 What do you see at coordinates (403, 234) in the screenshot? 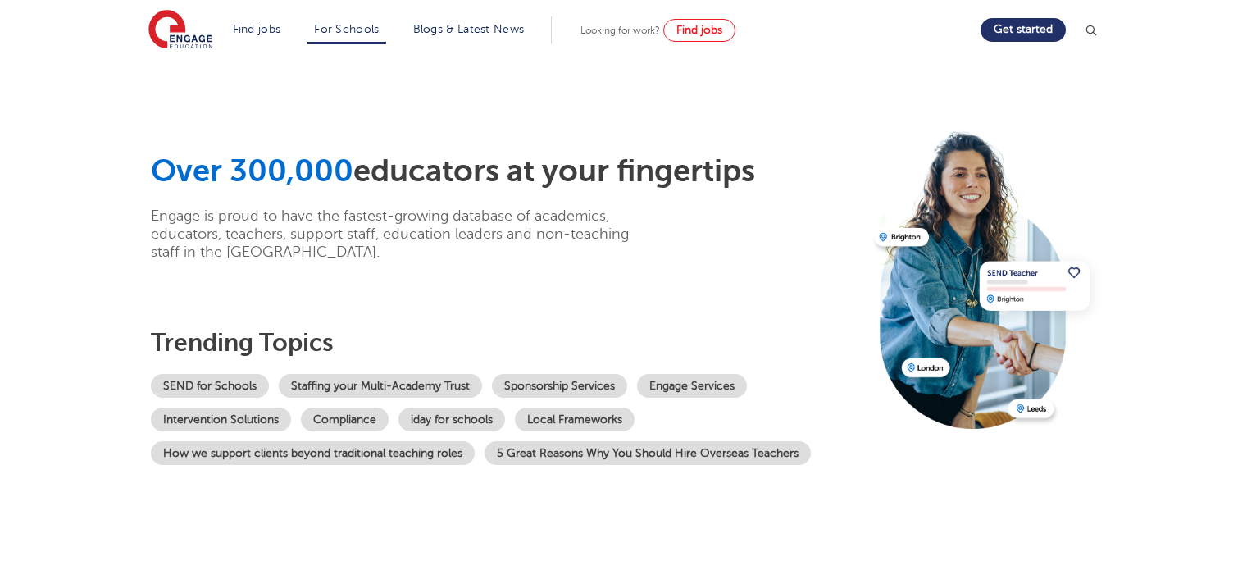
I see `p: Engage is proud to have the fastest-growing database of academics, educators, teachers, support s...` at bounding box center [403, 234].